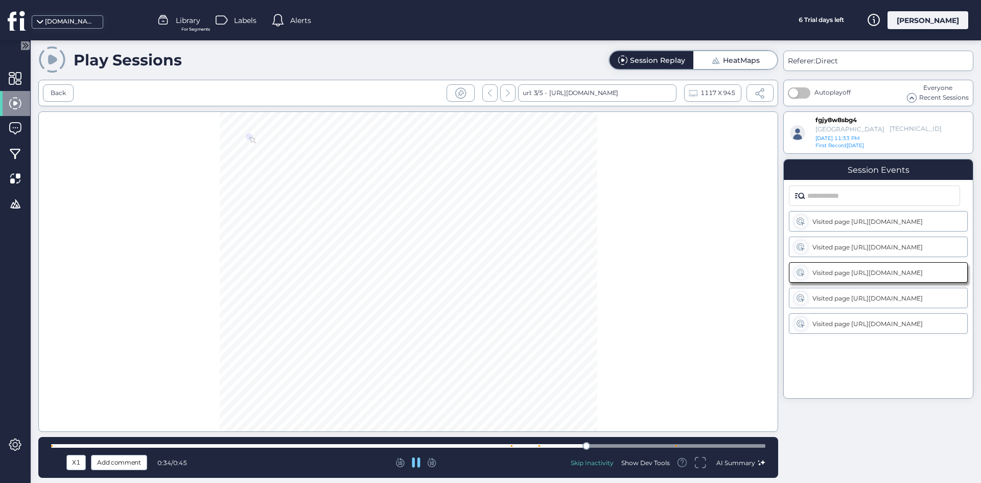 Image resolution: width=981 pixels, height=483 pixels. I want to click on span: Alerts, so click(300, 20).